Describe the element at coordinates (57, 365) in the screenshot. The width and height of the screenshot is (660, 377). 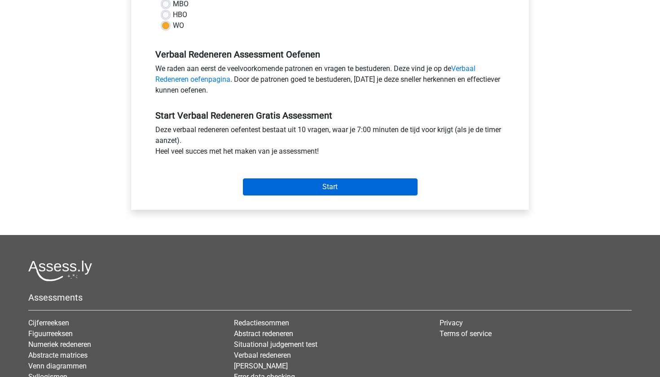
I see `a: Venn diagrammen` at that location.